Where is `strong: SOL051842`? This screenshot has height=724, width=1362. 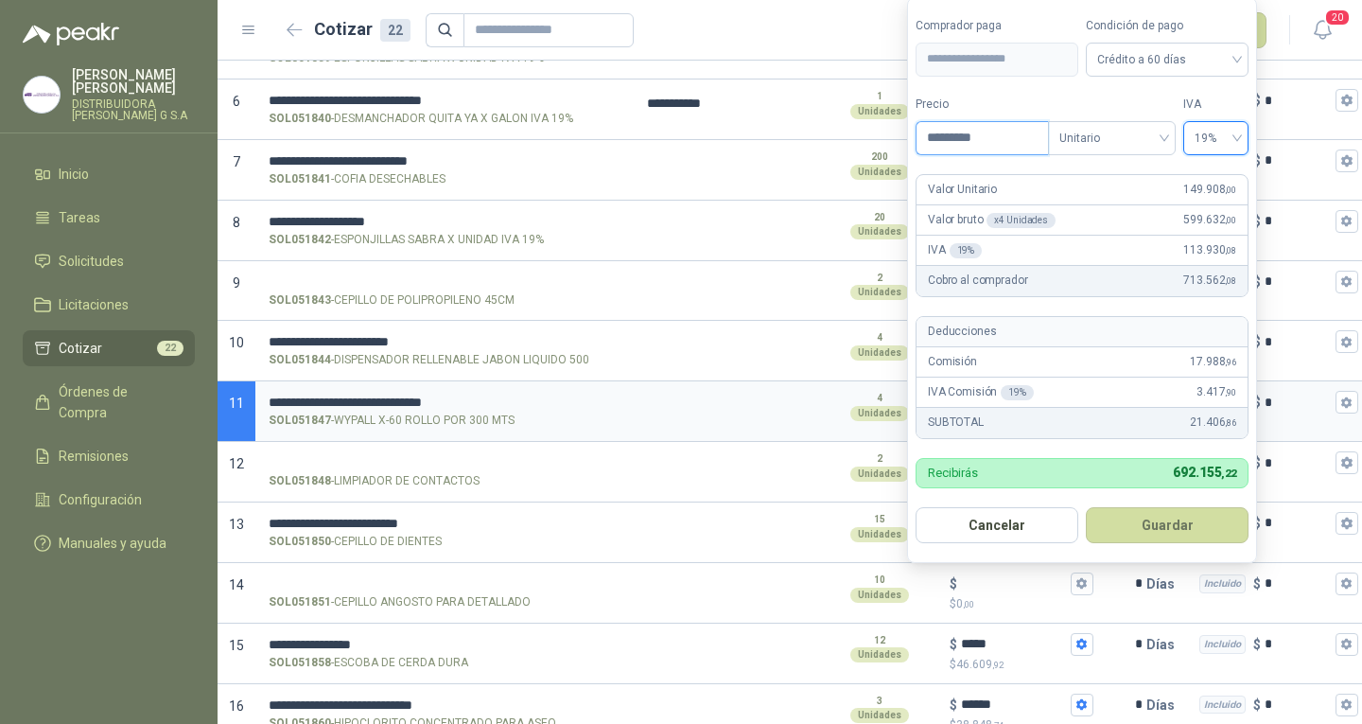 strong: SOL051842 is located at coordinates (300, 239).